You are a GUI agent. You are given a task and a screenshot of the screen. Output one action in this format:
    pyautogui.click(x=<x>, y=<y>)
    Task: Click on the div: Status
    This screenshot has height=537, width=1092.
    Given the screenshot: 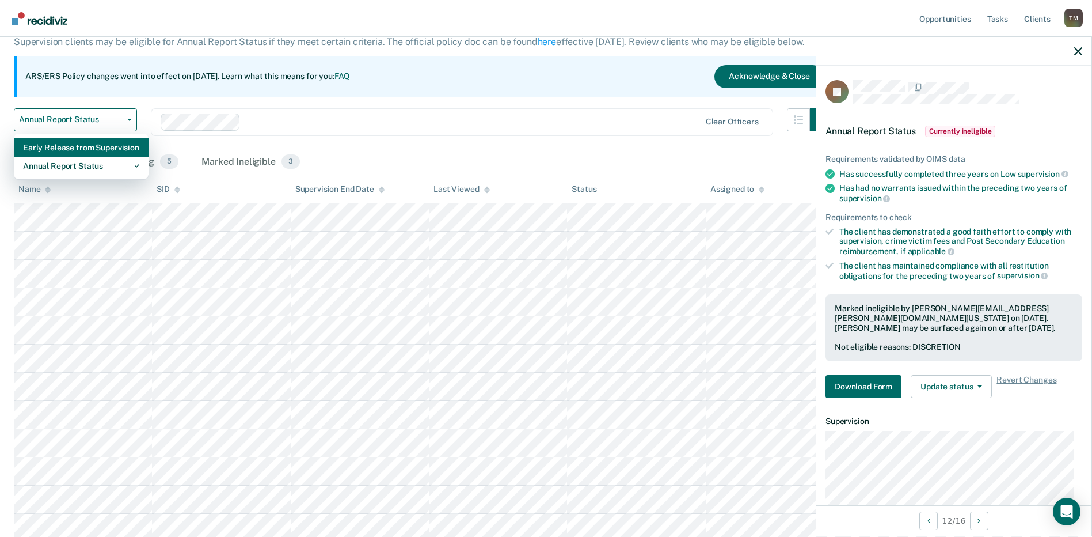 What is the action you would take?
    pyautogui.click(x=584, y=189)
    